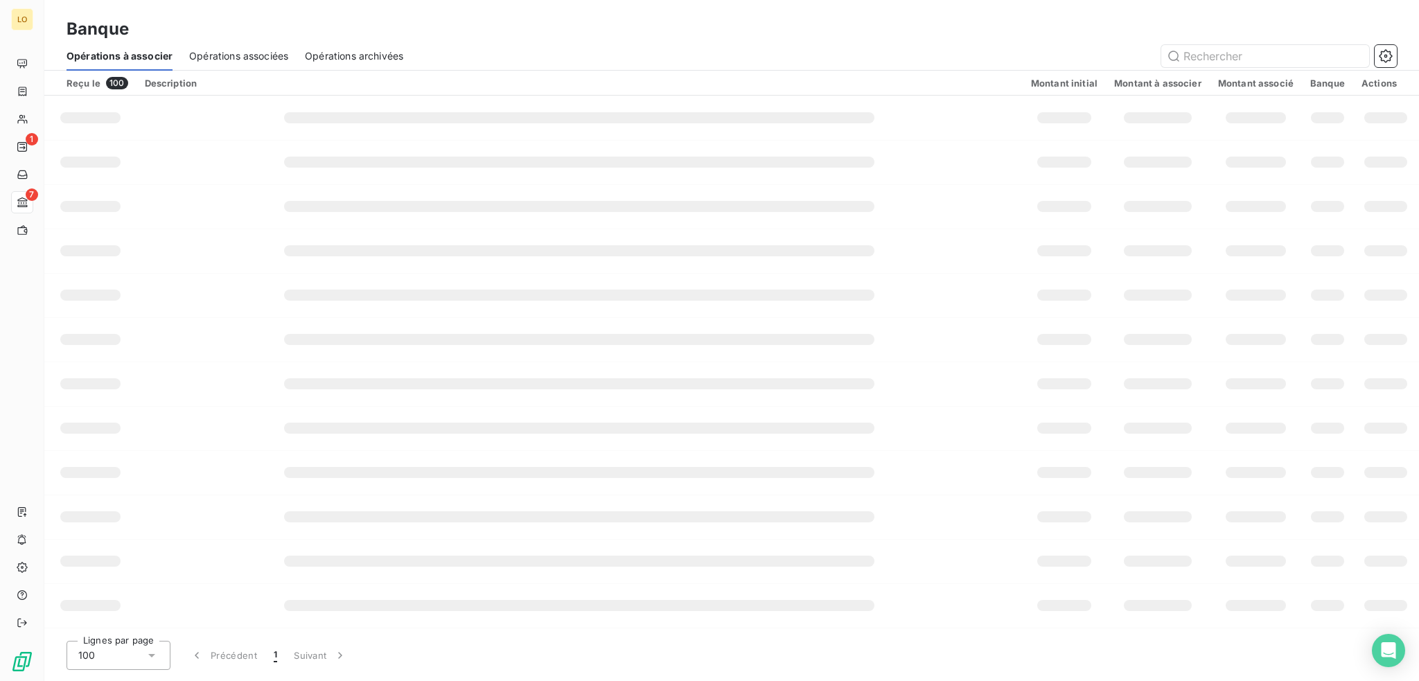 The height and width of the screenshot is (681, 1419). Describe the element at coordinates (98, 29) in the screenshot. I see `h3: Banque` at that location.